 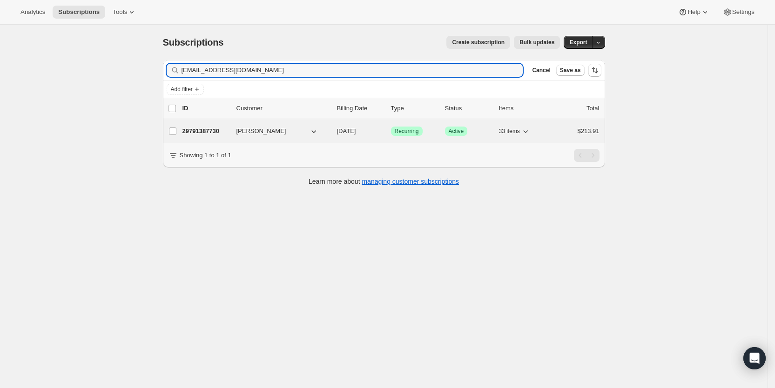 I want to click on button: 33 items, so click(x=515, y=131).